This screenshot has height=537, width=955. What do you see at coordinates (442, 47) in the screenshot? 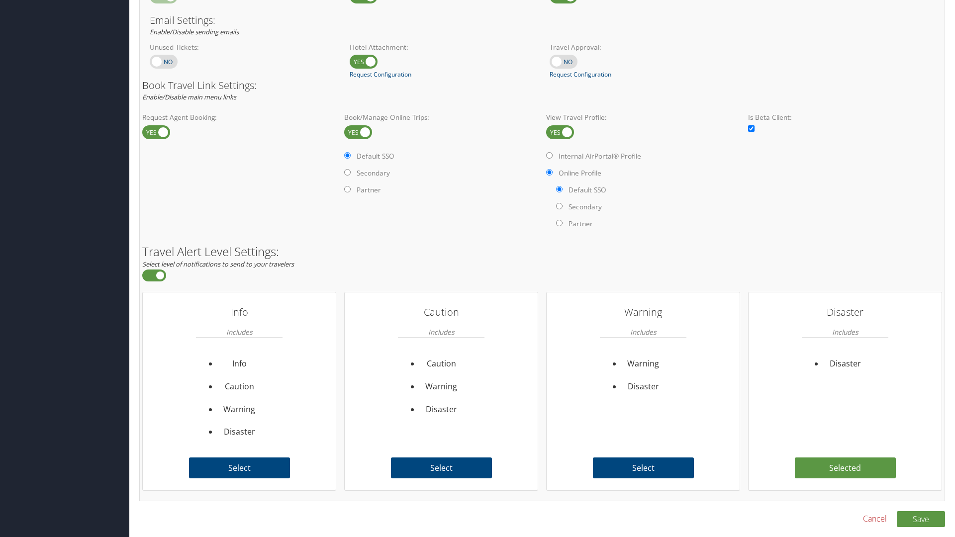
I see `label: Hotel Attachment:` at bounding box center [442, 47].